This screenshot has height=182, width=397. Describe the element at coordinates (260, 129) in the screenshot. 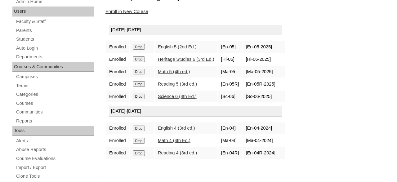

I see `td: [En-04-2024]` at that location.